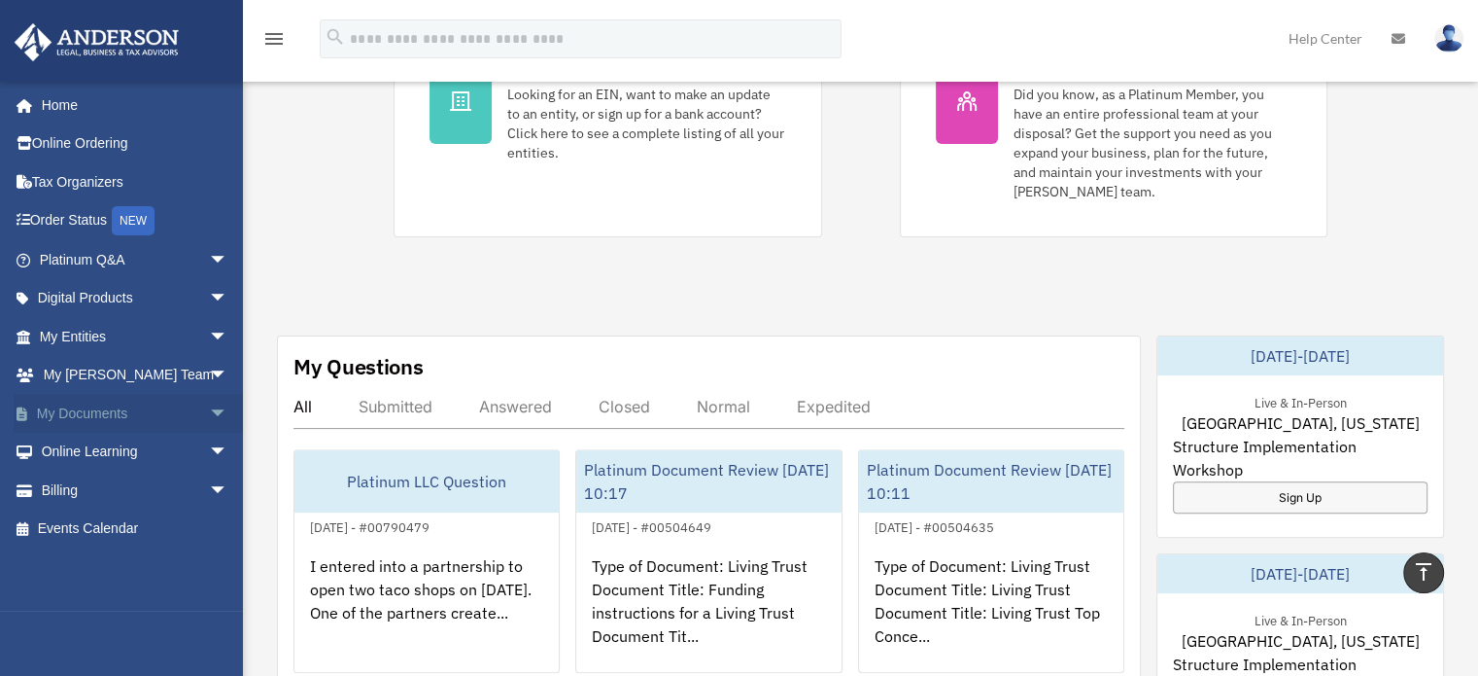  Describe the element at coordinates (135, 298) in the screenshot. I see `a: Digital Productsarrow_drop_down` at that location.